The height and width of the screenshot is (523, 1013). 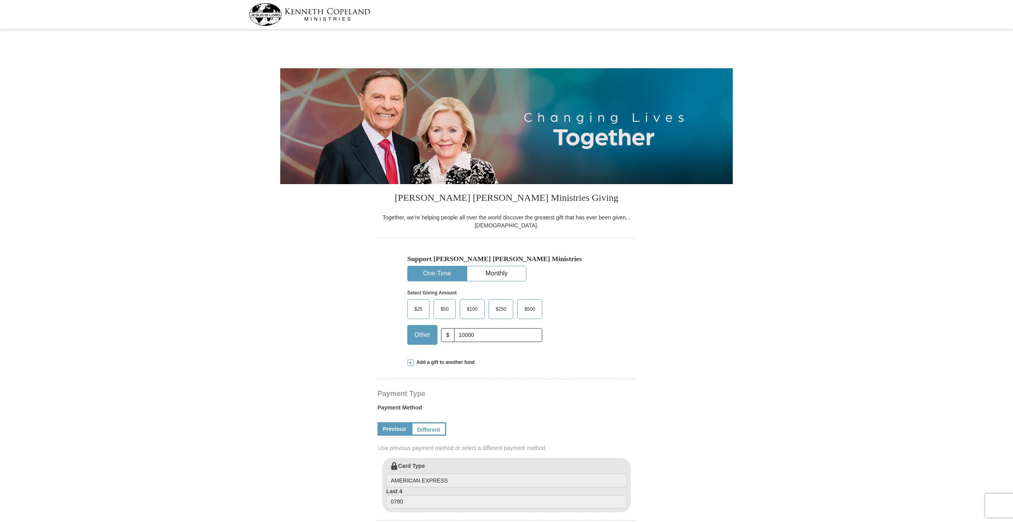 I want to click on button: One-Time, so click(x=437, y=274).